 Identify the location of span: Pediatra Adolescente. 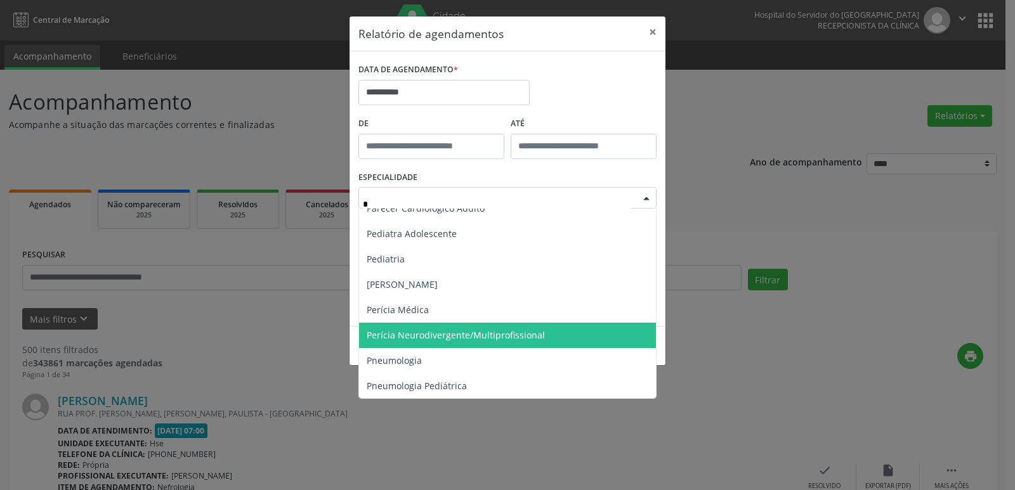
(412, 233).